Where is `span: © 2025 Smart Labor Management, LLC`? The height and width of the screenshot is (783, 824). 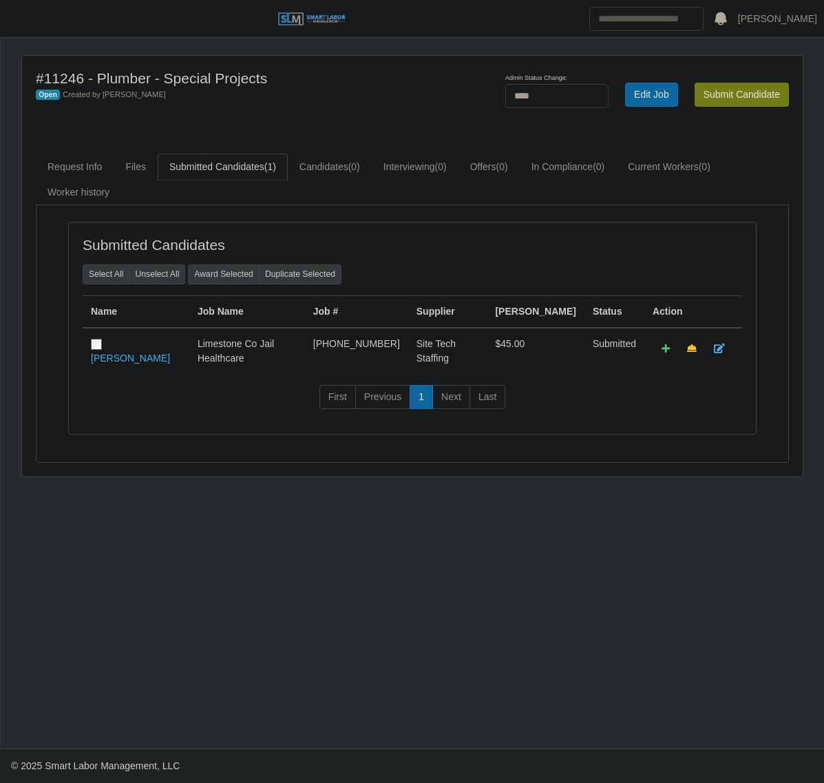
span: © 2025 Smart Labor Management, LLC is located at coordinates (95, 765).